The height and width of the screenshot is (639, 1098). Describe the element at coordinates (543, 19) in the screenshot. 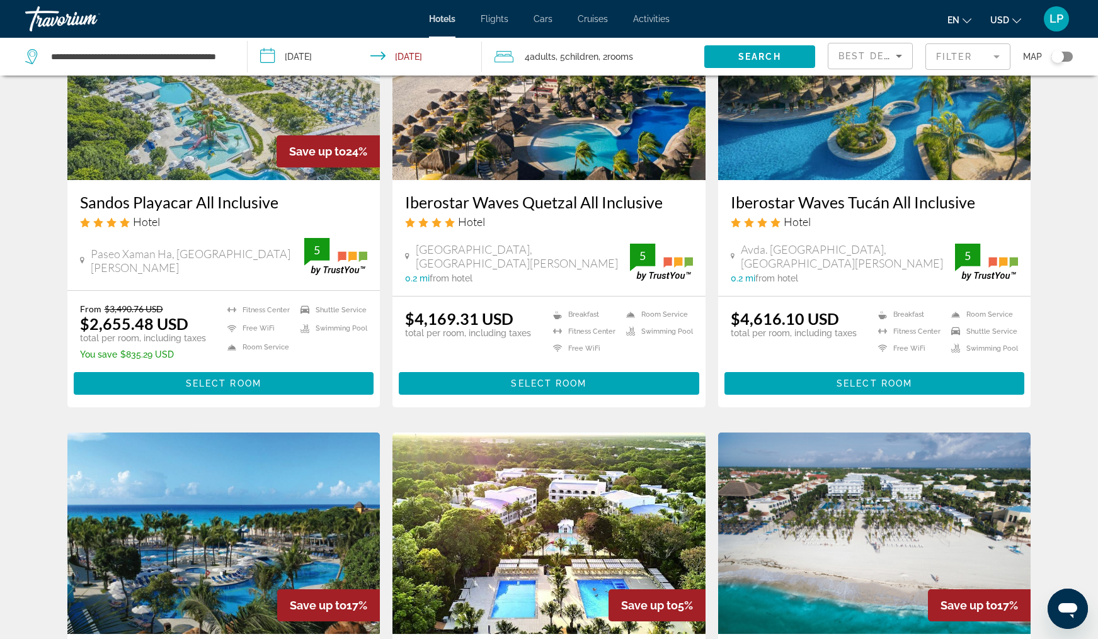

I see `a: Cars` at that location.